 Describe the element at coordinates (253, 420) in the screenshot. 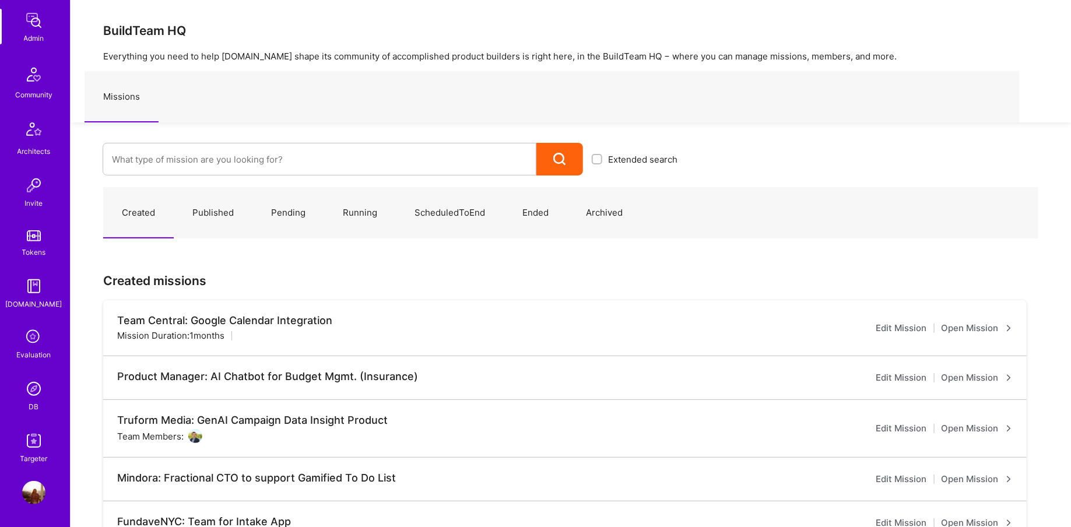

I see `div: Truform Media: GenAI Campaign Data Insight Product` at that location.